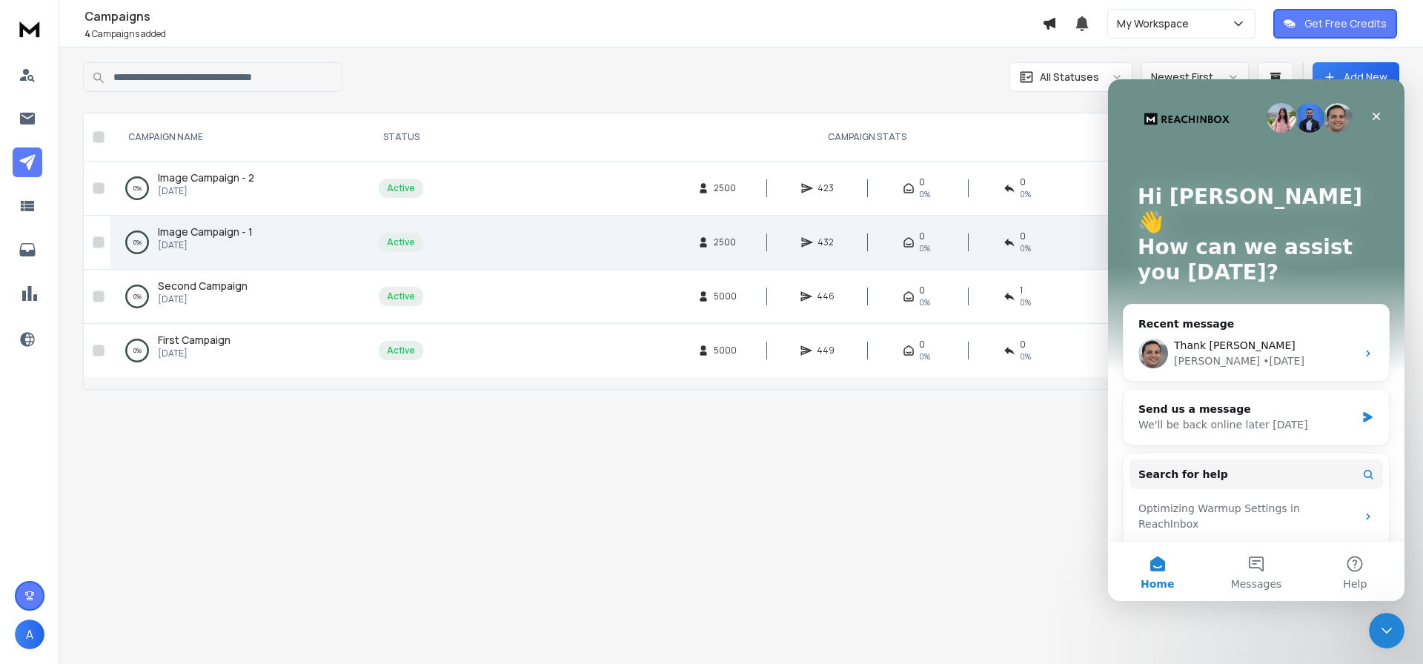 This screenshot has width=1423, height=664. I want to click on p: Campaigns added, so click(563, 34).